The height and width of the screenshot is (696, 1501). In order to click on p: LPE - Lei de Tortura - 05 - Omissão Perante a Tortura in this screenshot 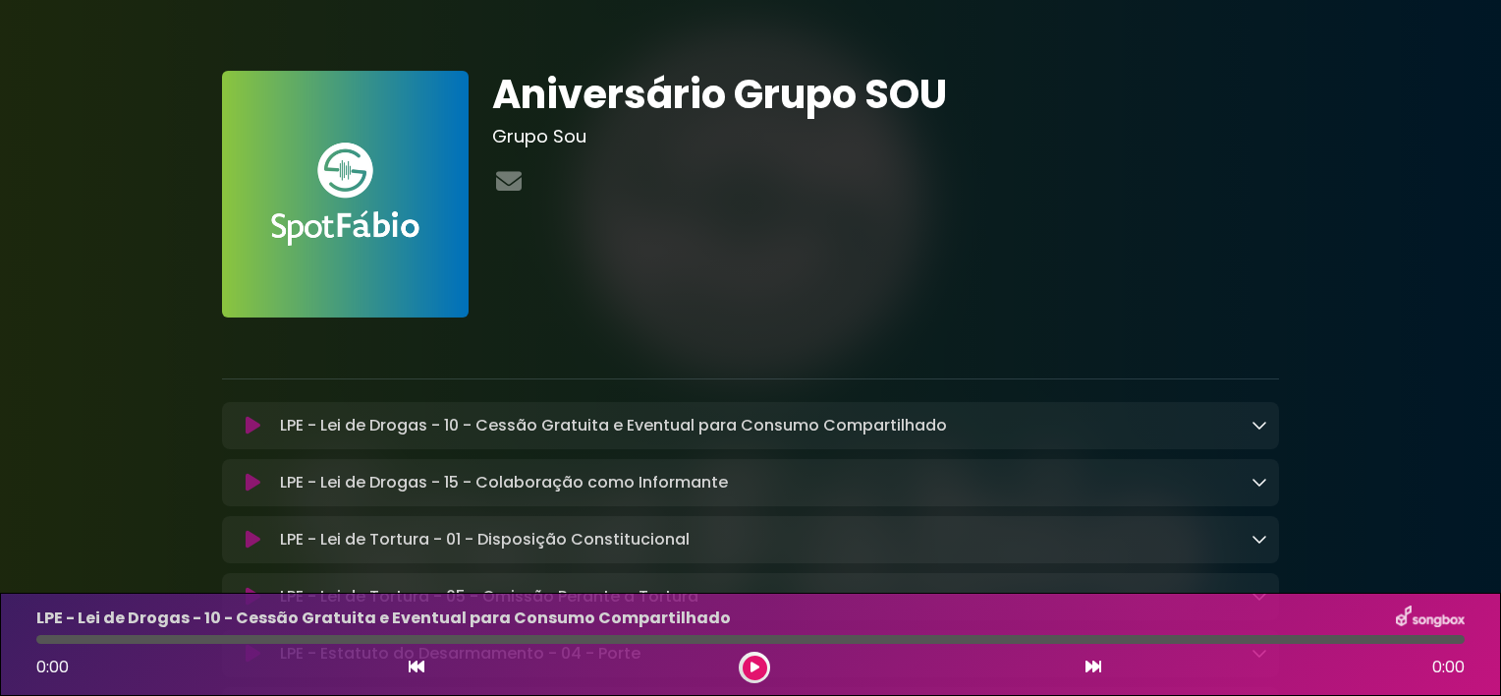, I will do `click(489, 596)`.